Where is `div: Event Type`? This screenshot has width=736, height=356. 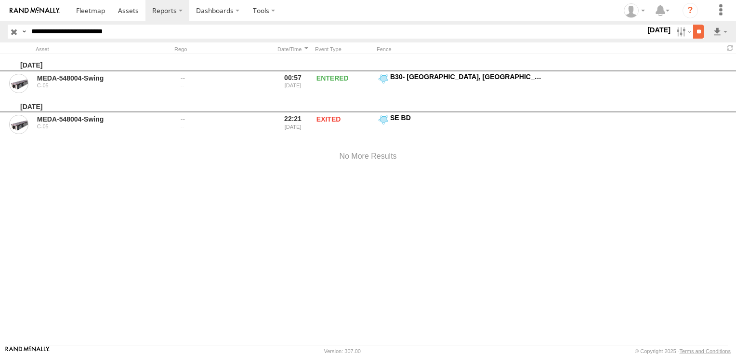
div: Event Type is located at coordinates (344, 49).